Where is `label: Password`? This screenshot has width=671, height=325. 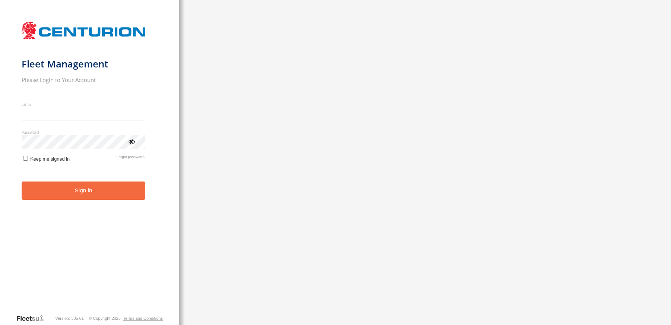
label: Password is located at coordinates (83, 132).